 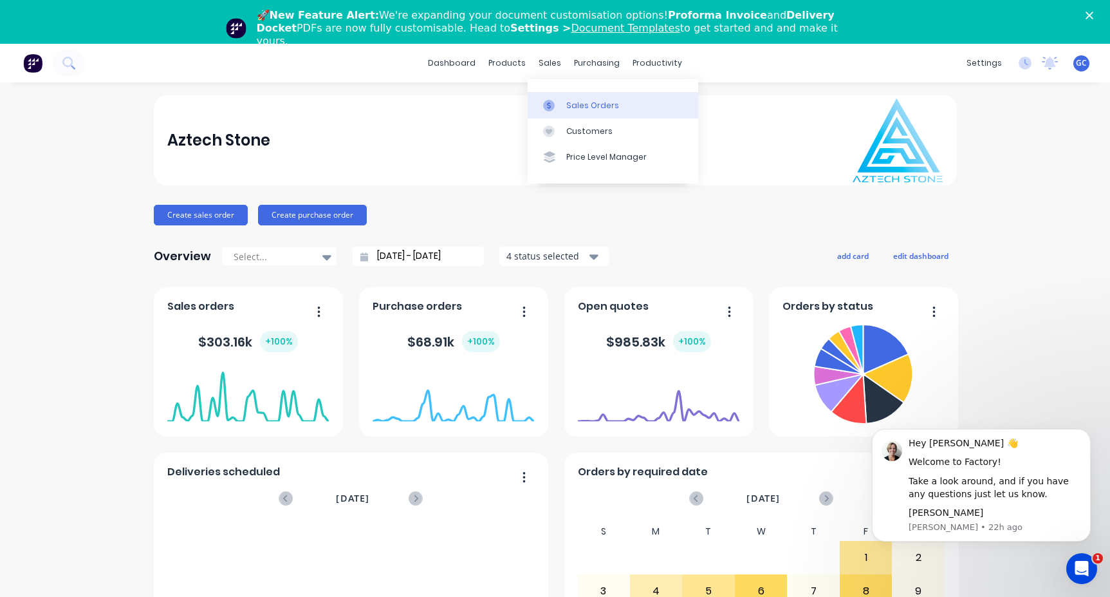 What do you see at coordinates (898, 140) in the screenshot?
I see `img: Aztech Stone` at bounding box center [898, 140].